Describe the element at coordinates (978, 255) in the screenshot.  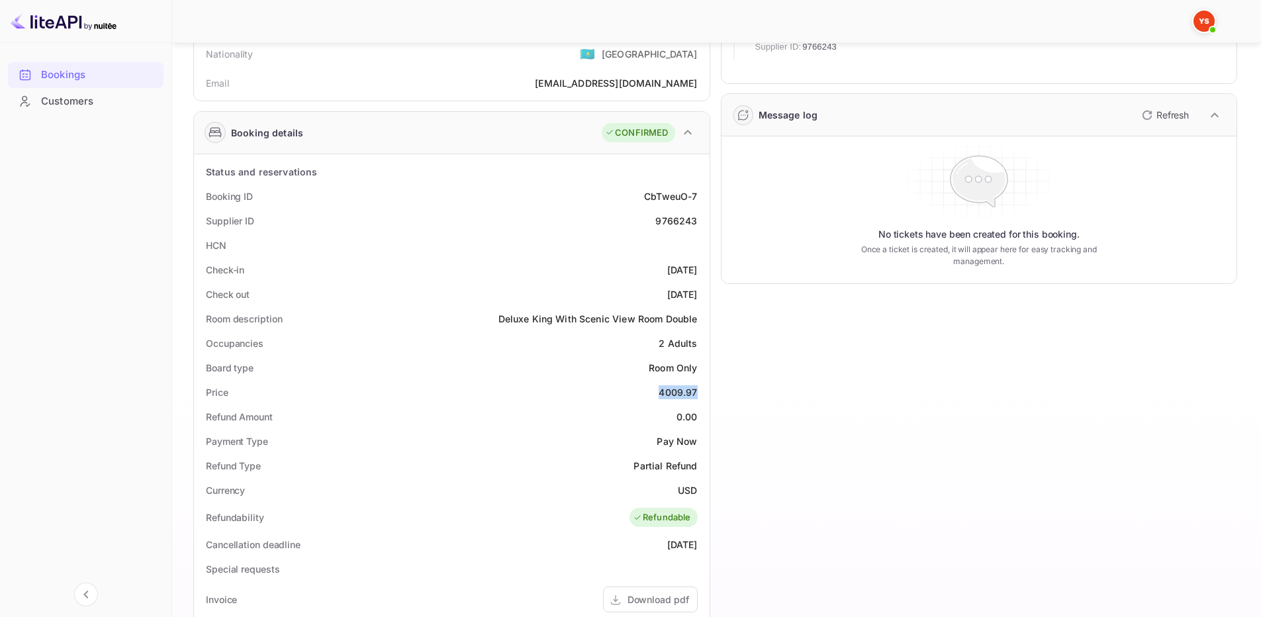
I see `p: Once a ticket is created, it will appear here for easy tracking and management.` at that location.